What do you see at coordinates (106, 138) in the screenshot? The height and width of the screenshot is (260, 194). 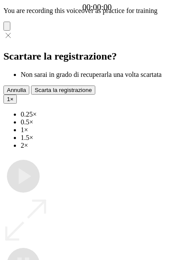 I see `li: 1.5×` at bounding box center [106, 138].